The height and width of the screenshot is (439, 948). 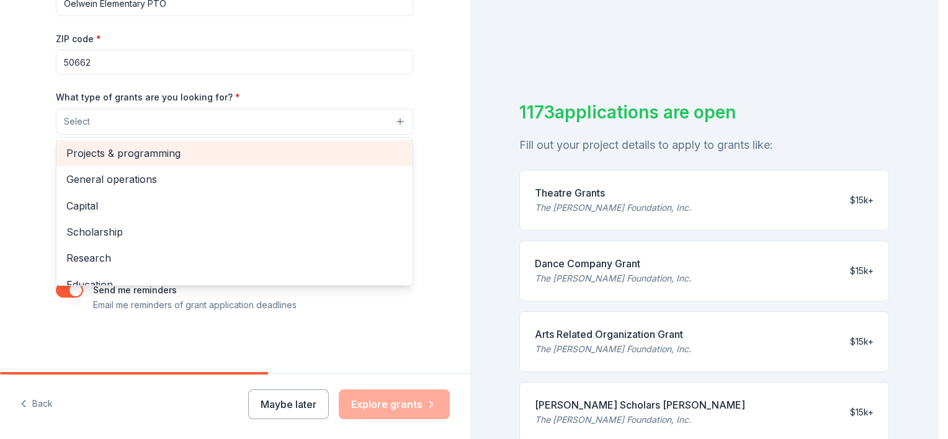 I want to click on button: Select, so click(x=235, y=122).